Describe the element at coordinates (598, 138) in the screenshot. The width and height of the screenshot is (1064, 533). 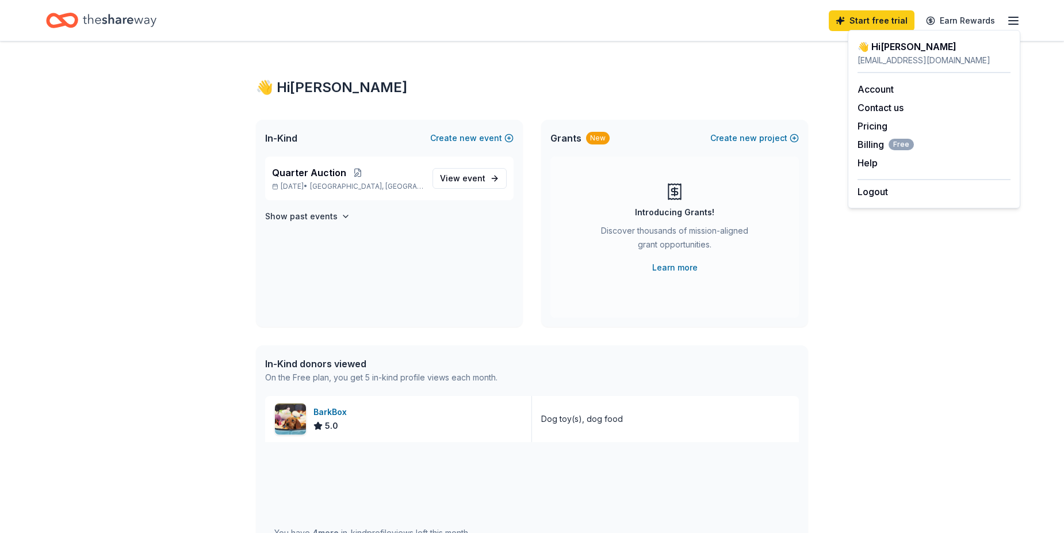
I see `div: New` at that location.